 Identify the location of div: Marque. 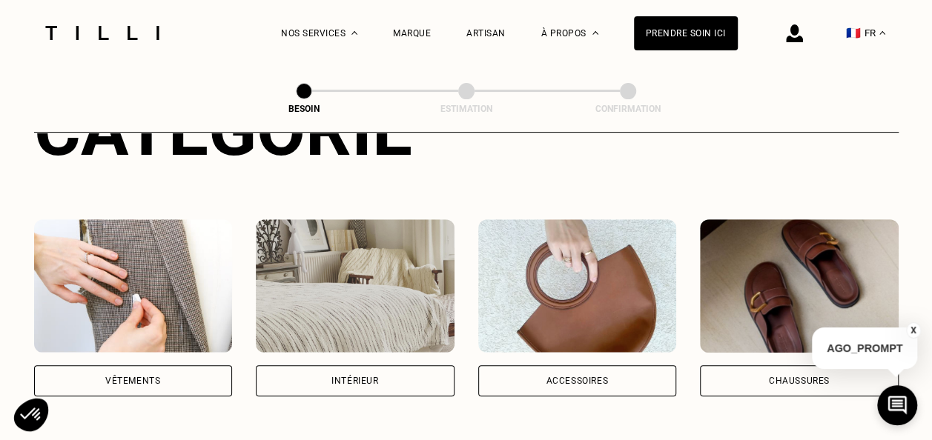
(411, 33).